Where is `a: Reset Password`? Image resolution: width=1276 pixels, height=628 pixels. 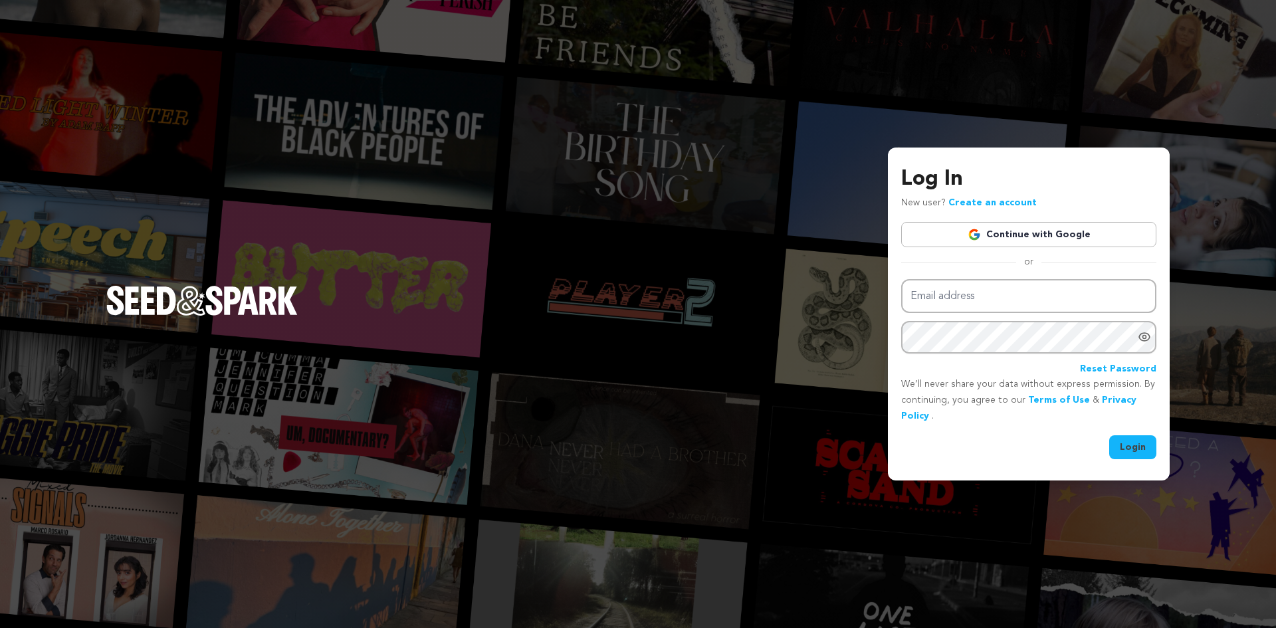
a: Reset Password is located at coordinates (1118, 370).